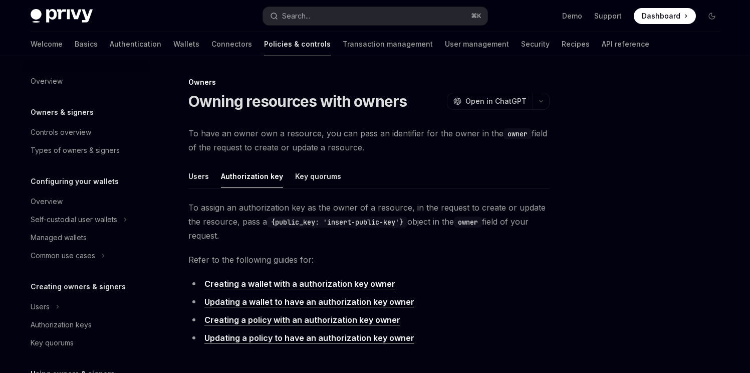 The image size is (750, 373). What do you see at coordinates (302, 319) in the screenshot?
I see `a: Creating a policy with an authorization key owner` at bounding box center [302, 319].